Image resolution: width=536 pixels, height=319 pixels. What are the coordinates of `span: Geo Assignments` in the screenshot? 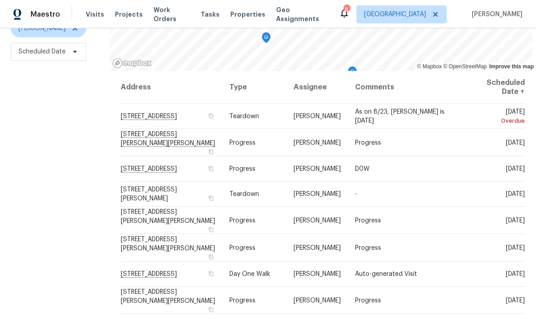 It's located at (302, 14).